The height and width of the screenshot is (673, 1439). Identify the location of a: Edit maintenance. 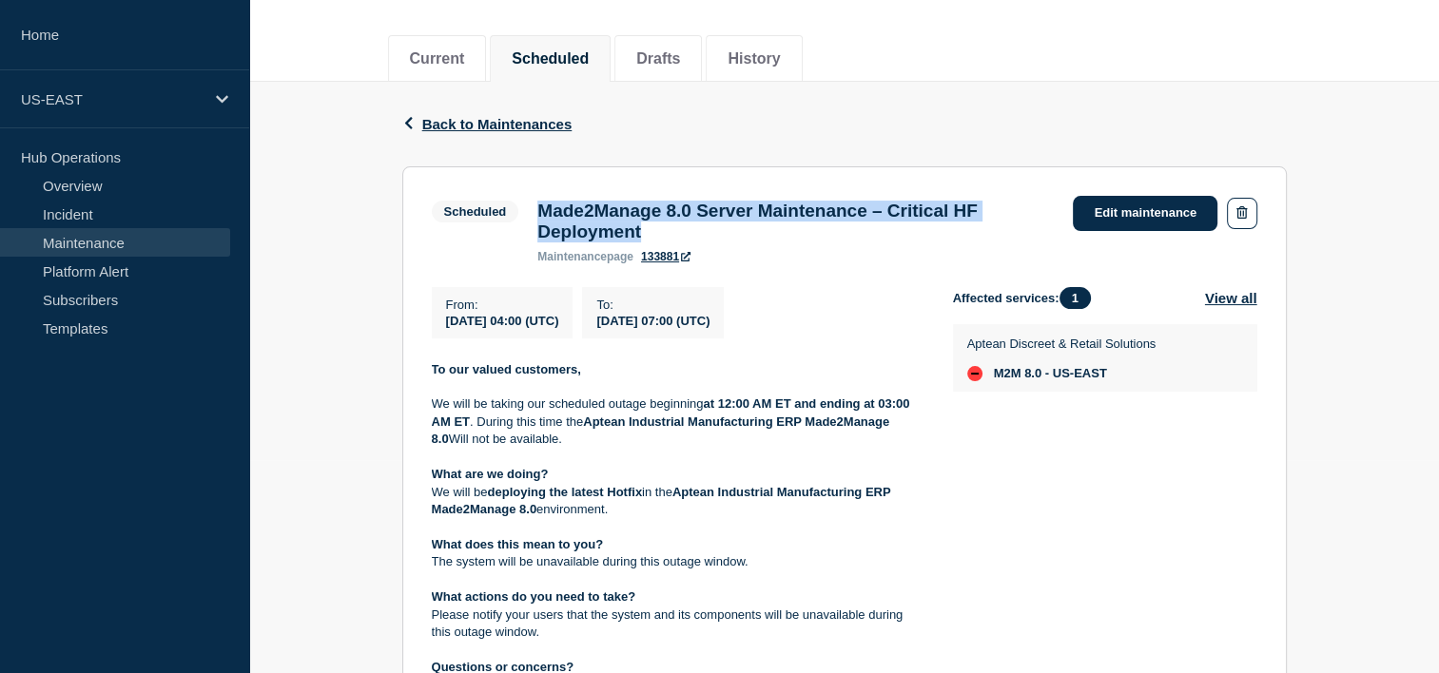
(1145, 213).